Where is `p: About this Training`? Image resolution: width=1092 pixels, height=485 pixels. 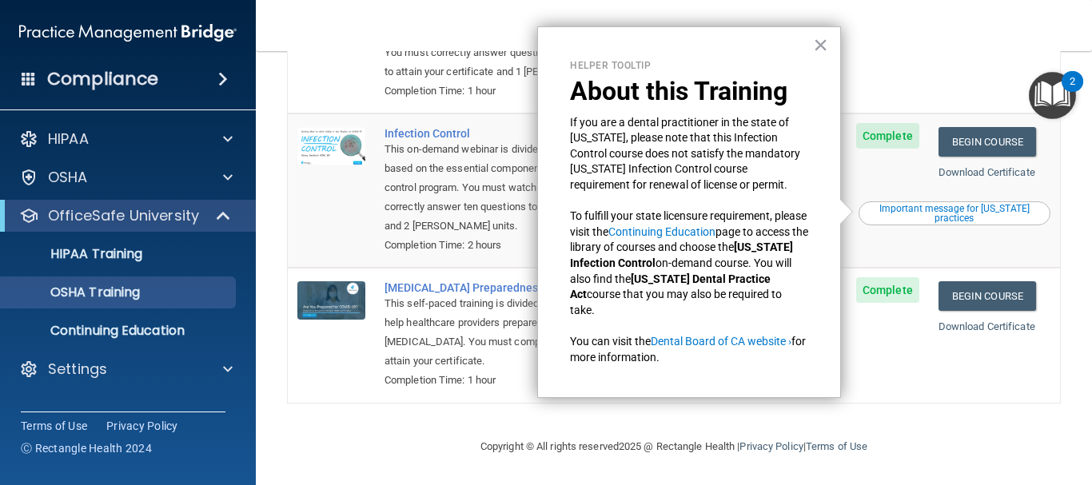
p: About this Training is located at coordinates (689, 91).